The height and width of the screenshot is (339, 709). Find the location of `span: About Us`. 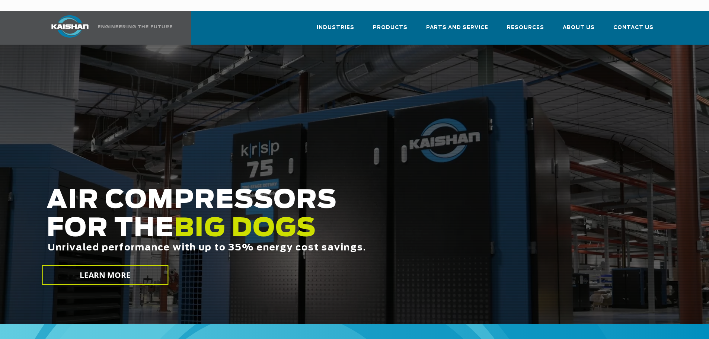

span: About Us is located at coordinates (579, 28).